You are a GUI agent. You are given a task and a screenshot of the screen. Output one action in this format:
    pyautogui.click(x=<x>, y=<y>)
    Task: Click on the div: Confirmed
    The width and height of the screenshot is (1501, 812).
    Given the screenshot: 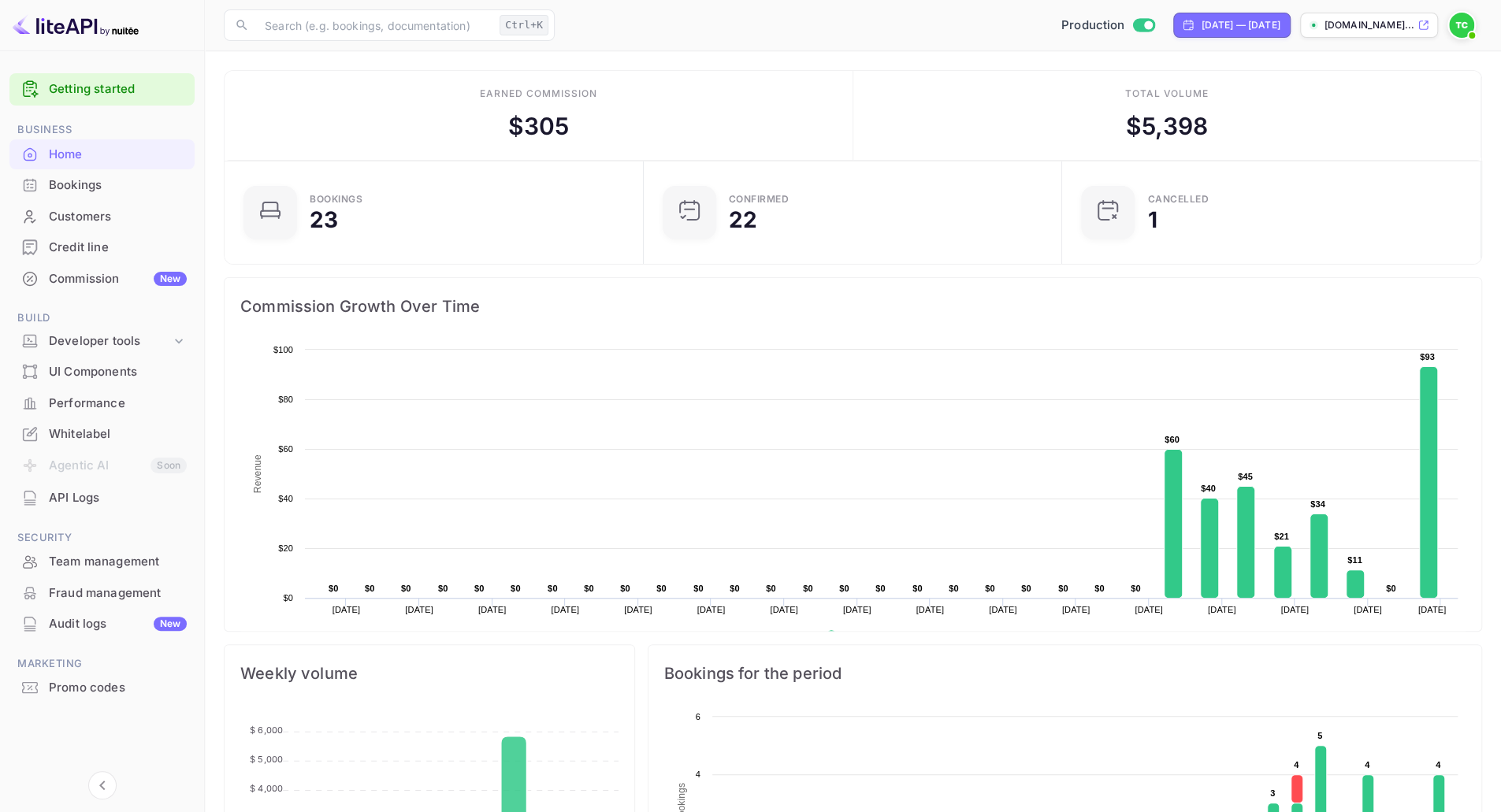 What is the action you would take?
    pyautogui.click(x=759, y=200)
    